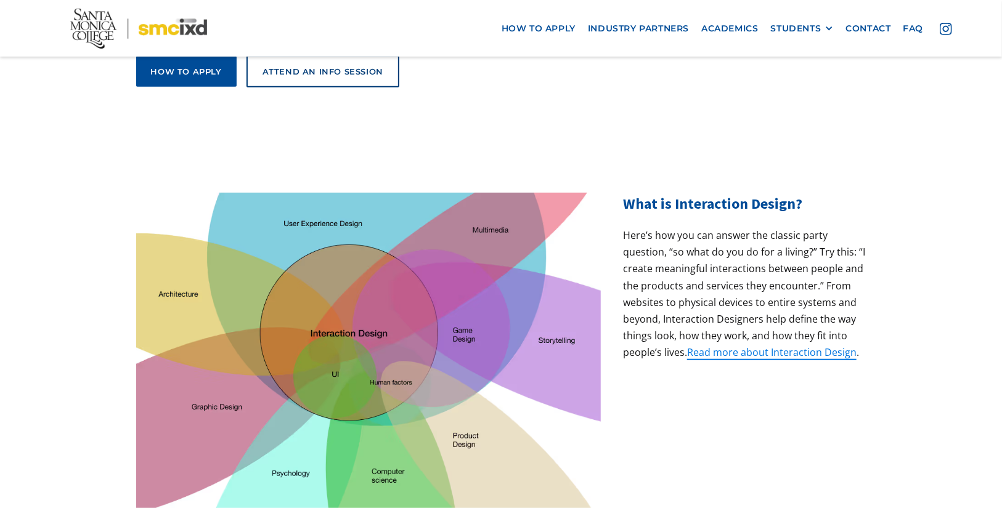 This screenshot has height=524, width=1002. Describe the element at coordinates (186, 71) in the screenshot. I see `div: How to apply` at that location.